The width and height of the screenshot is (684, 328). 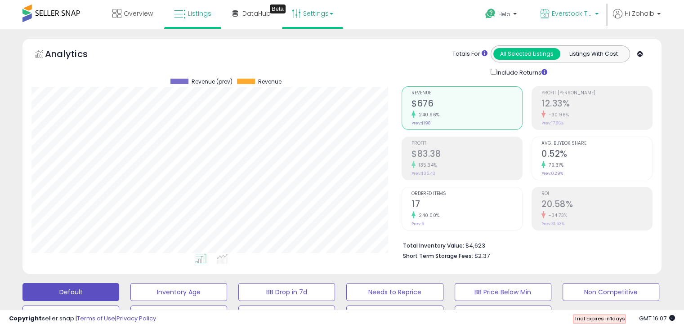 What do you see at coordinates (421, 123) in the screenshot?
I see `small: Prev: $198` at bounding box center [421, 123].